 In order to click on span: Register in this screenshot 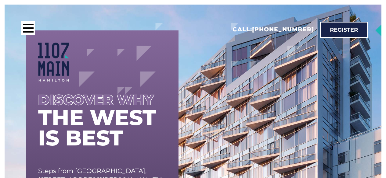, I will do `click(344, 30)`.